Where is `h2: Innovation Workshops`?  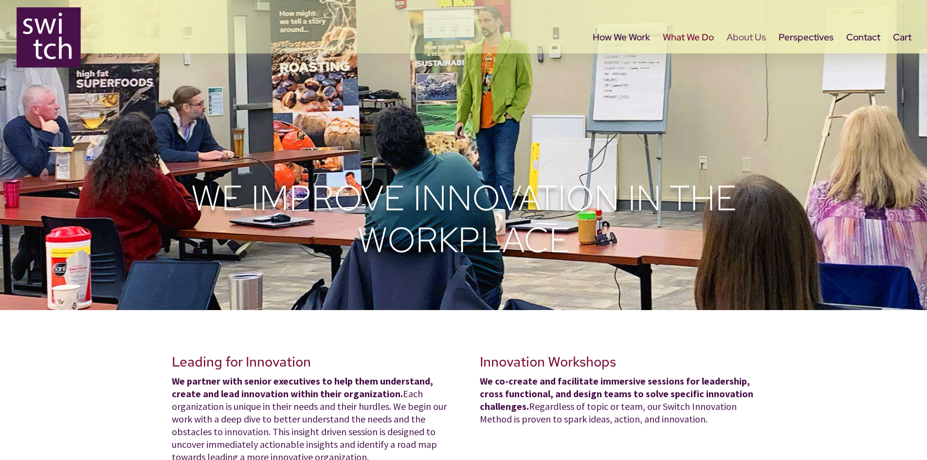
h2: Innovation Workshops is located at coordinates (618, 365).